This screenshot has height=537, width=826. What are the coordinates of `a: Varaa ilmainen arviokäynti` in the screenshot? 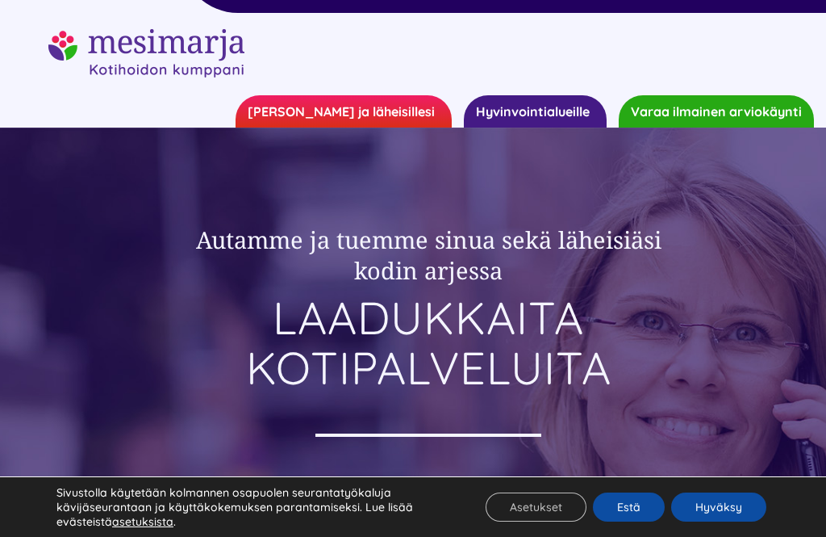 It's located at (717, 111).